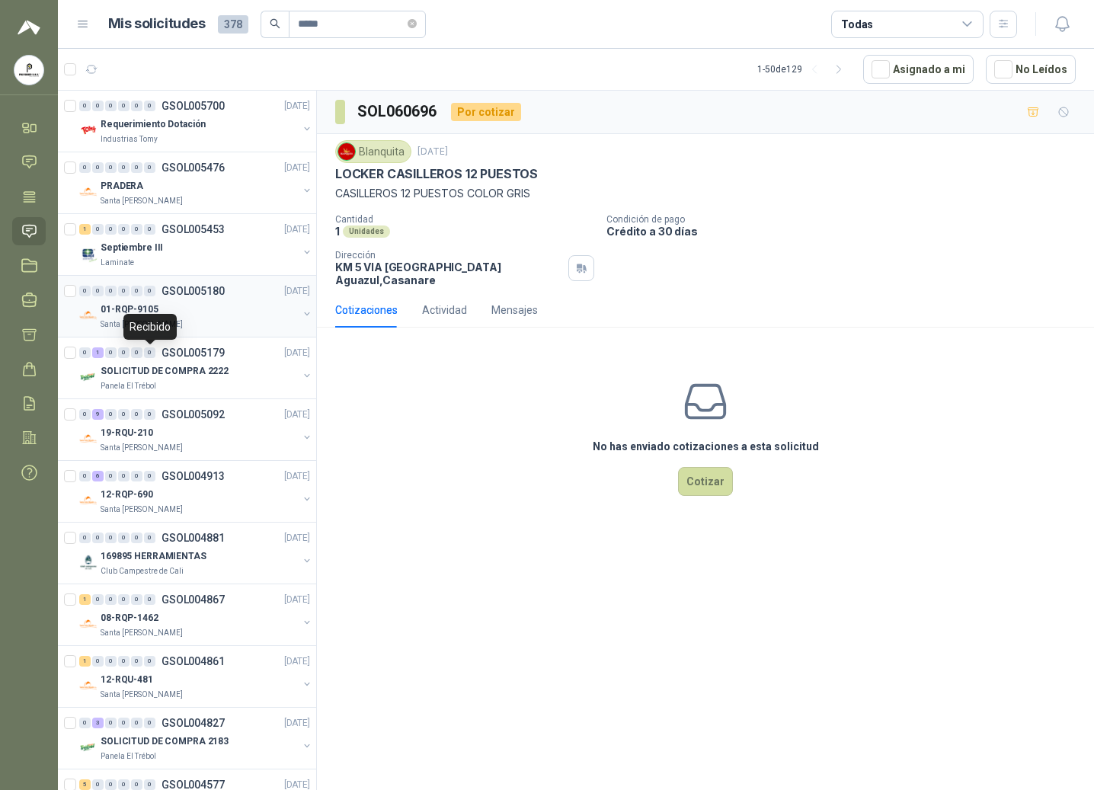 This screenshot has height=790, width=1094. What do you see at coordinates (165, 371) in the screenshot?
I see `p: SOLICITUD DE COMPRA 2222` at bounding box center [165, 371].